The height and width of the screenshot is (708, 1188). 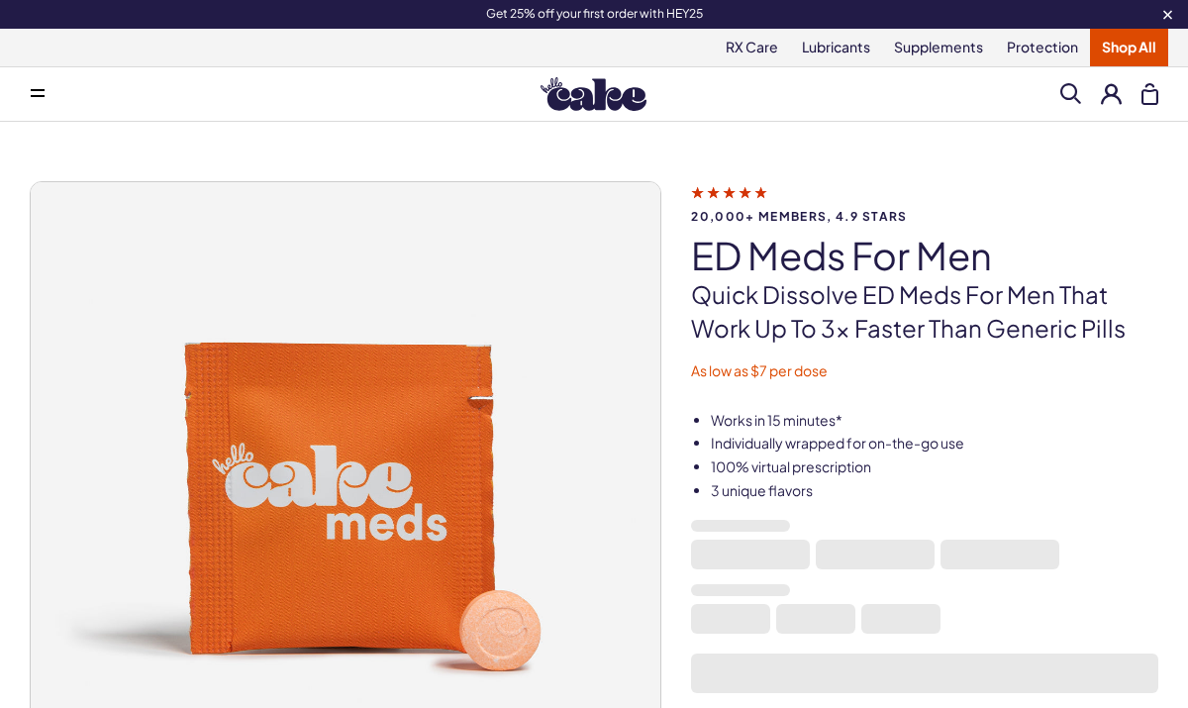 I want to click on li: 100% virtual prescription, so click(x=935, y=467).